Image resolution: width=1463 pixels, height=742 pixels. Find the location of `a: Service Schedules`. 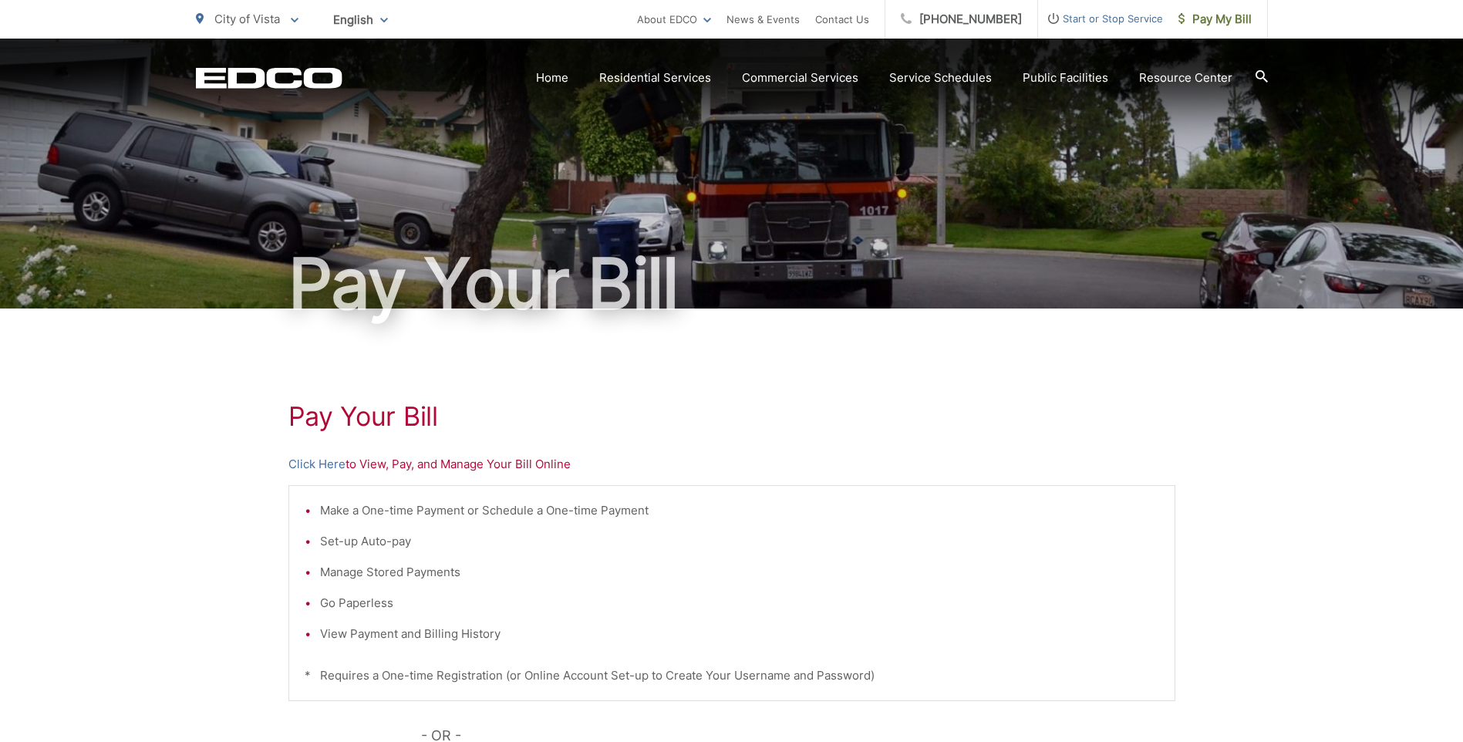

a: Service Schedules is located at coordinates (940, 78).